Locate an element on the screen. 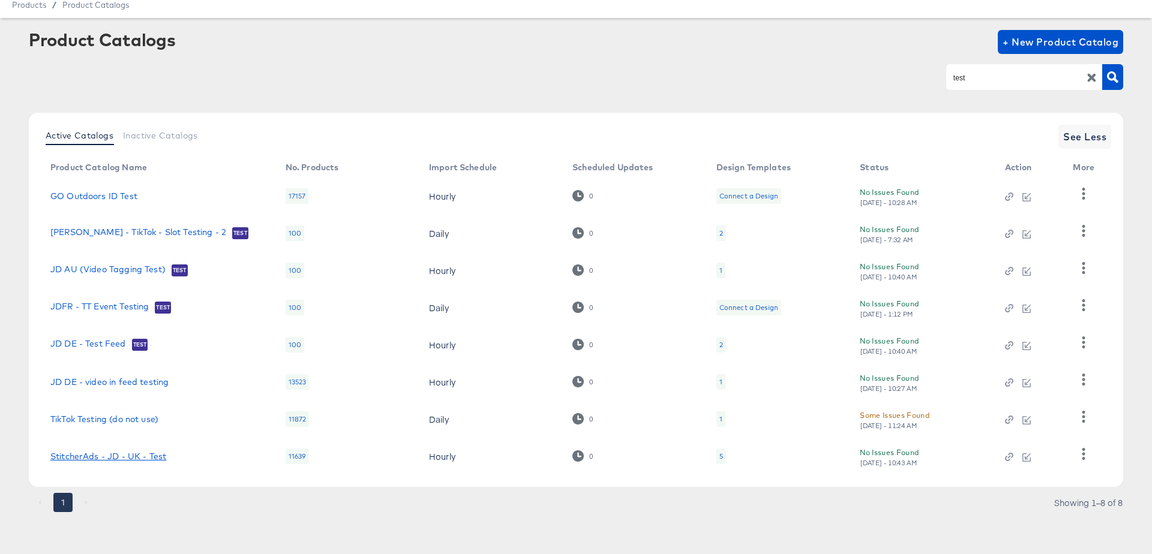 The width and height of the screenshot is (1152, 554). div: Import Schedule is located at coordinates (462, 167).